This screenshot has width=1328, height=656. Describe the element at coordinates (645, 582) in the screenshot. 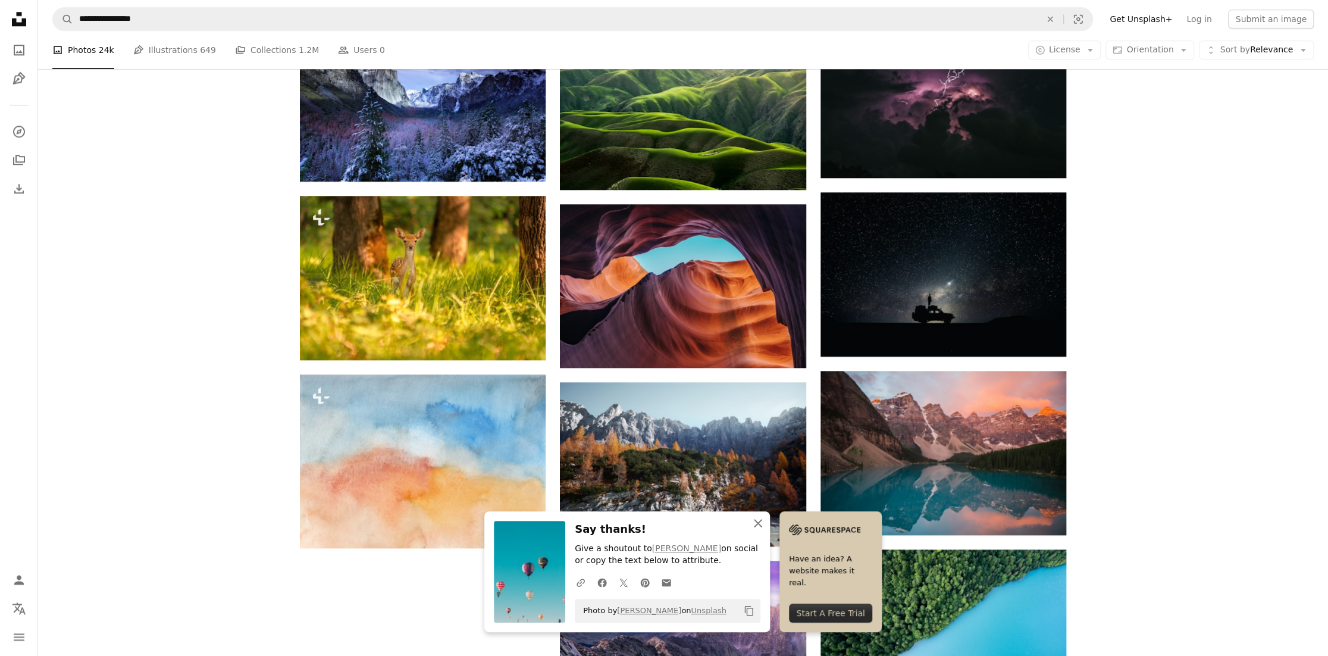

I see `a: Share on Pinterest` at that location.